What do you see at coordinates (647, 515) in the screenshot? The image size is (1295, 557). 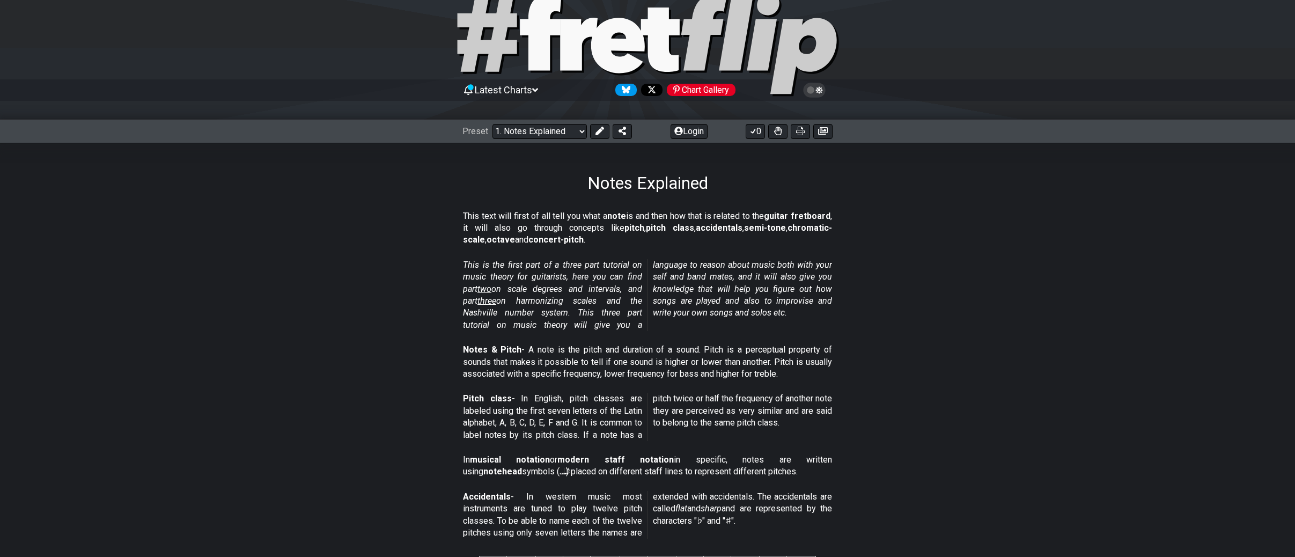 I see `p: - In western music most instruments are tuned to play twelve pitch classes. To be able to name ea...` at bounding box center [647, 515].